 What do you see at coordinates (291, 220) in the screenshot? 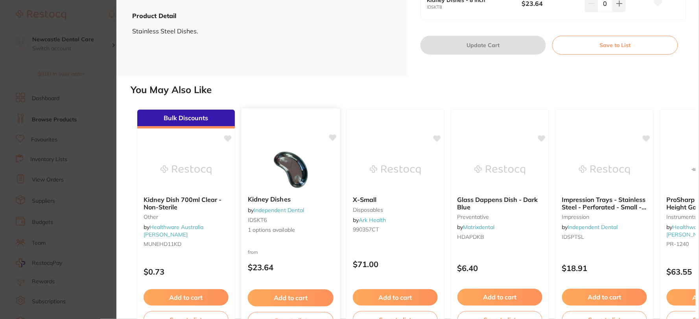
I see `small: IDSKT6` at bounding box center [291, 220].